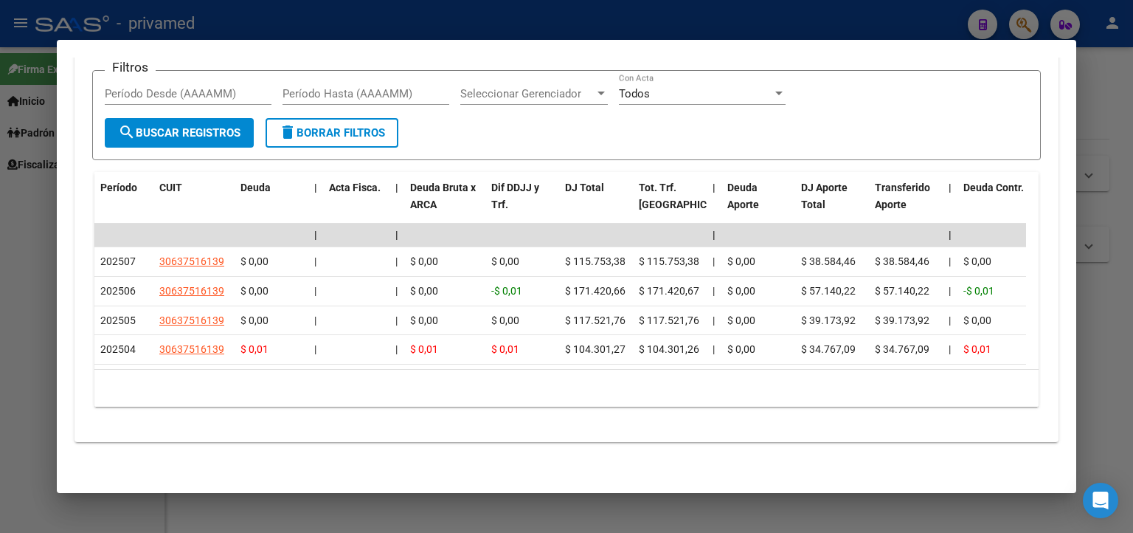 This screenshot has width=1133, height=533. What do you see at coordinates (828, 261) in the screenshot?
I see `span: $ 38.584,46` at bounding box center [828, 261].